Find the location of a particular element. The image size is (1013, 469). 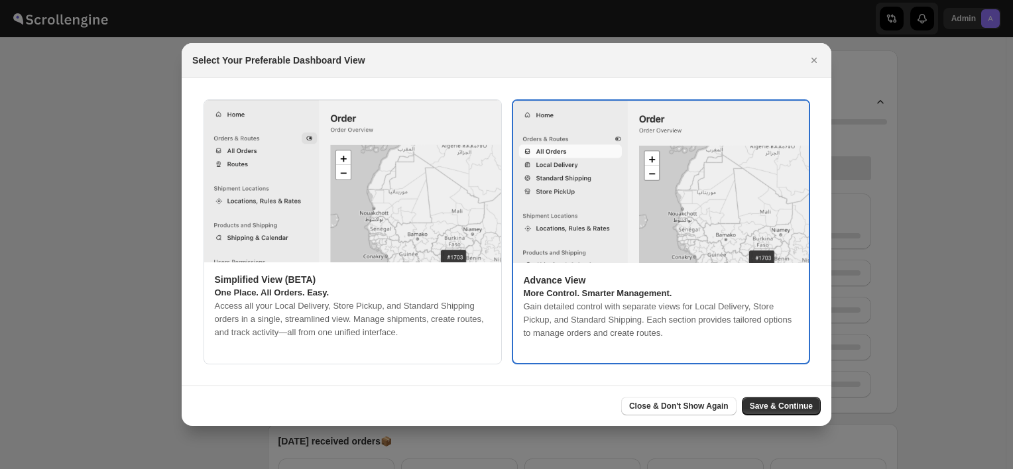

p: Simplified View (BETA) is located at coordinates (353, 280).